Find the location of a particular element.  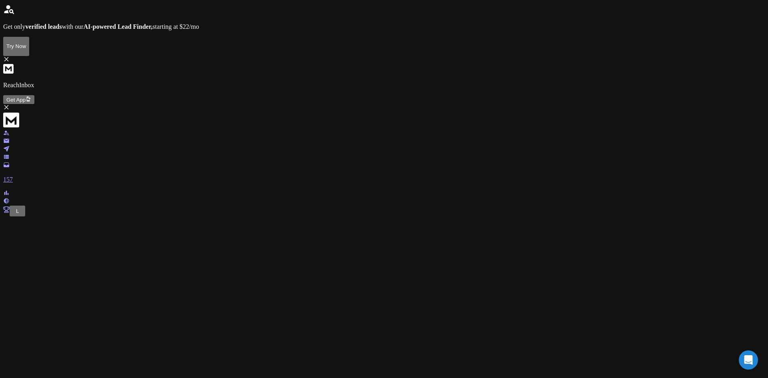

button: L is located at coordinates (17, 211).